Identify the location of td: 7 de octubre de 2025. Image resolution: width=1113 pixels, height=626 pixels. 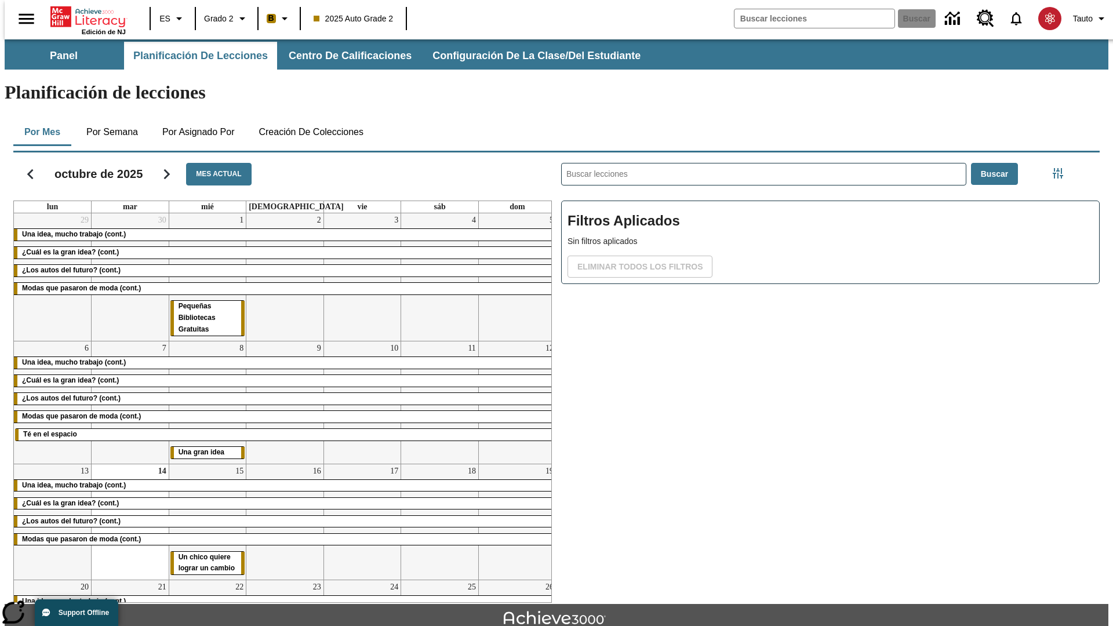
(130, 402).